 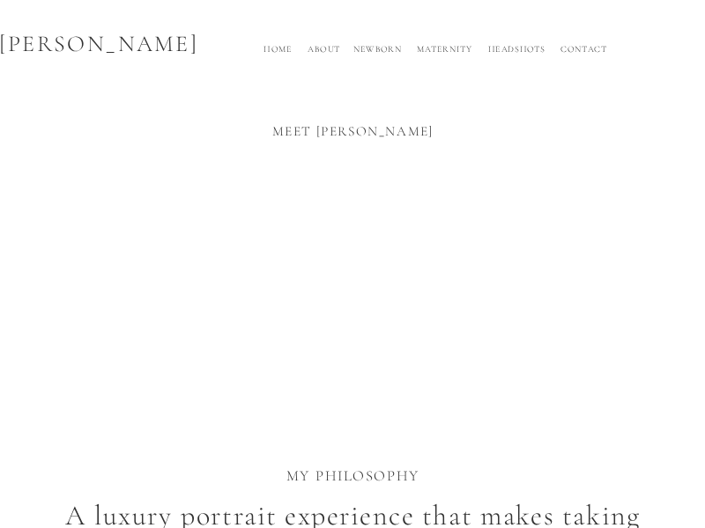 I want to click on h2: Maternity, so click(x=444, y=52).